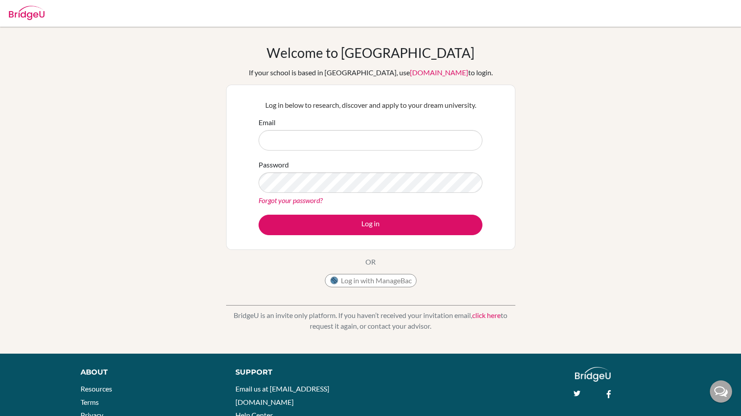 The height and width of the screenshot is (416, 741). What do you see at coordinates (371, 281) in the screenshot?
I see `button: Log in with ManageBac` at bounding box center [371, 281].